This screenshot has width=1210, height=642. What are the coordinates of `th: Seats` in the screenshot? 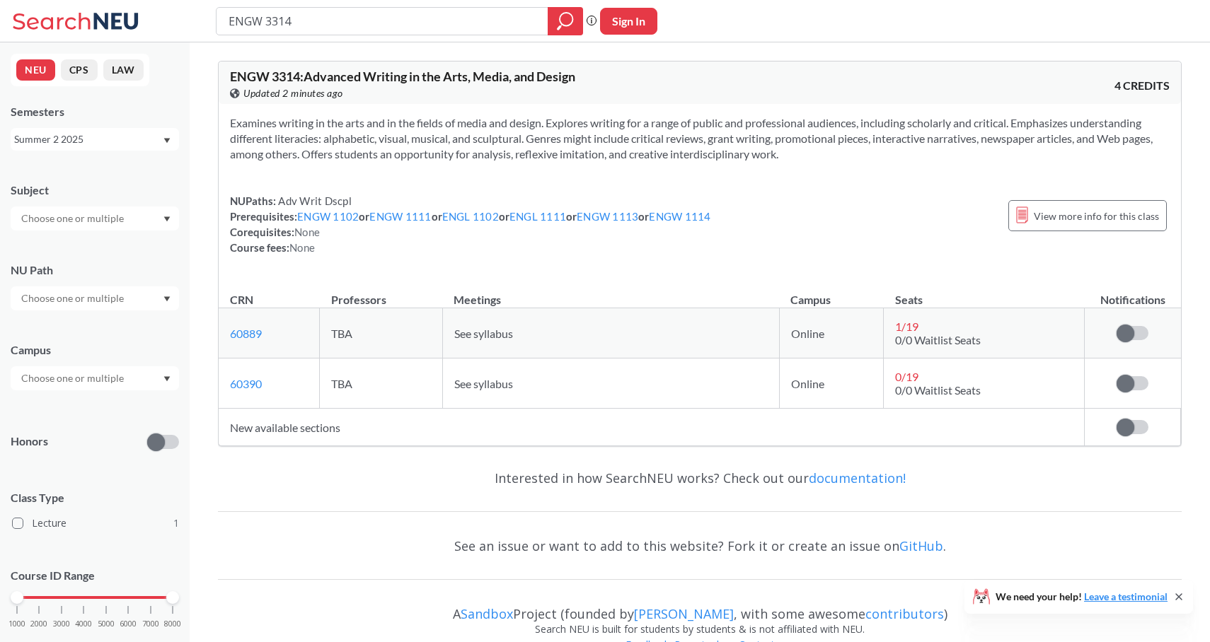 It's located at (984, 293).